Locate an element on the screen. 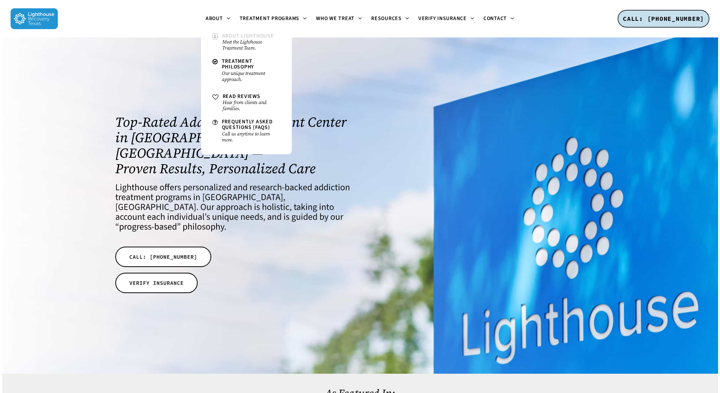 The image size is (720, 393). a: Resources is located at coordinates (390, 19).